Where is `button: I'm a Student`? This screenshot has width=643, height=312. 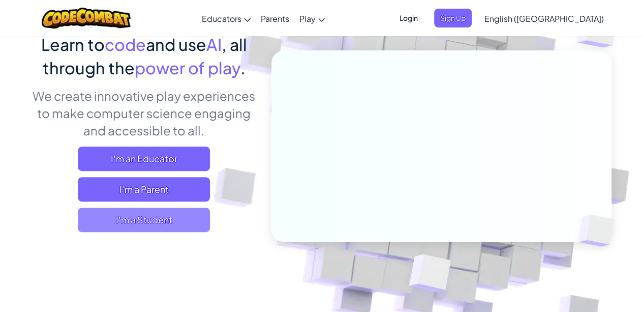
button: I'm a Student is located at coordinates (144, 220).